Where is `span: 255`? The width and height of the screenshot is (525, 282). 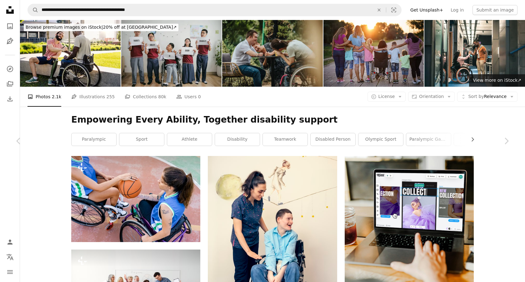 span: 255 is located at coordinates (111, 97).